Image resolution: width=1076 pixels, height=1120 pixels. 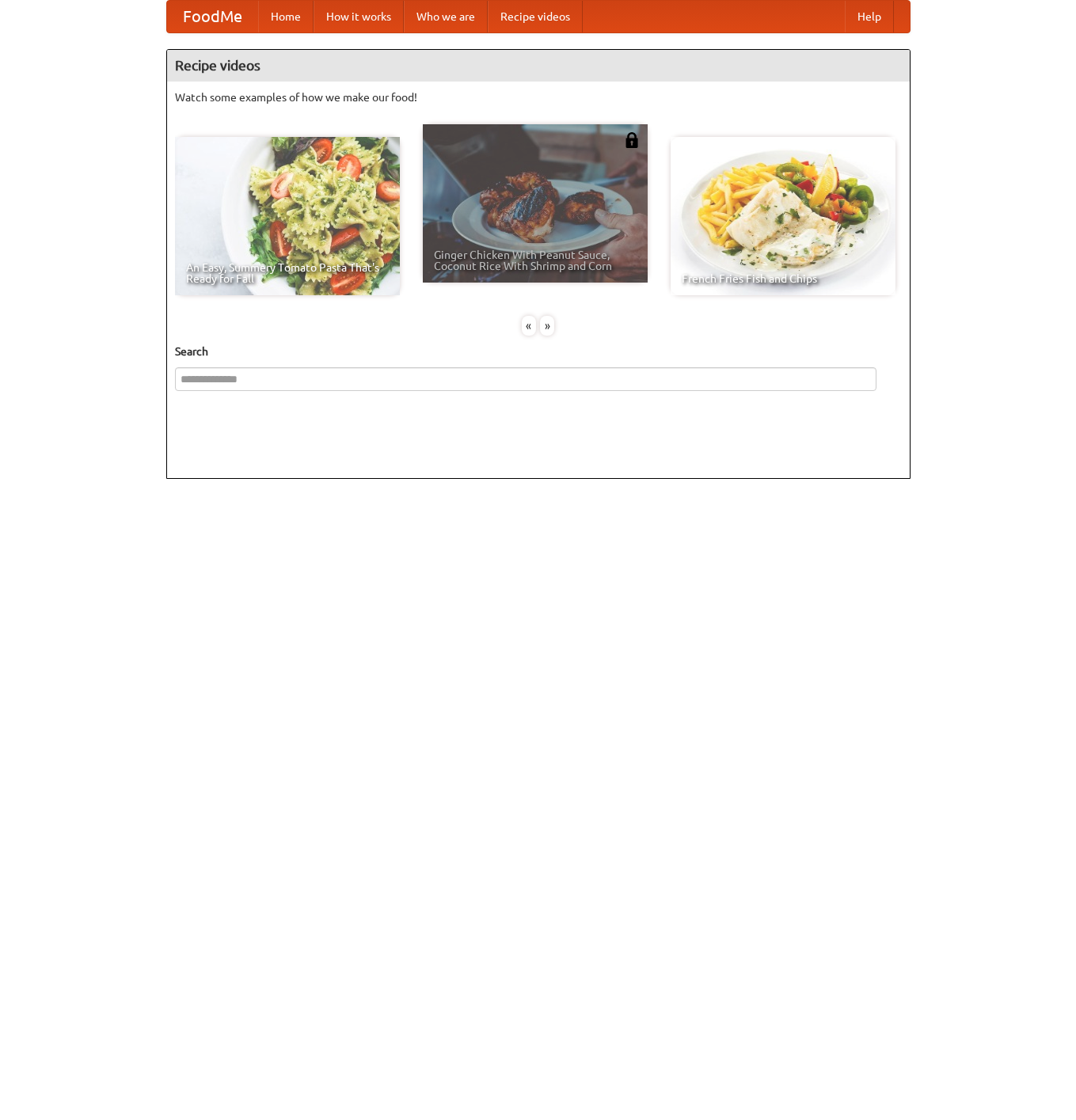 I want to click on a: An Easy, Summery Tomato Pasta That's Ready for Fall, so click(x=287, y=216).